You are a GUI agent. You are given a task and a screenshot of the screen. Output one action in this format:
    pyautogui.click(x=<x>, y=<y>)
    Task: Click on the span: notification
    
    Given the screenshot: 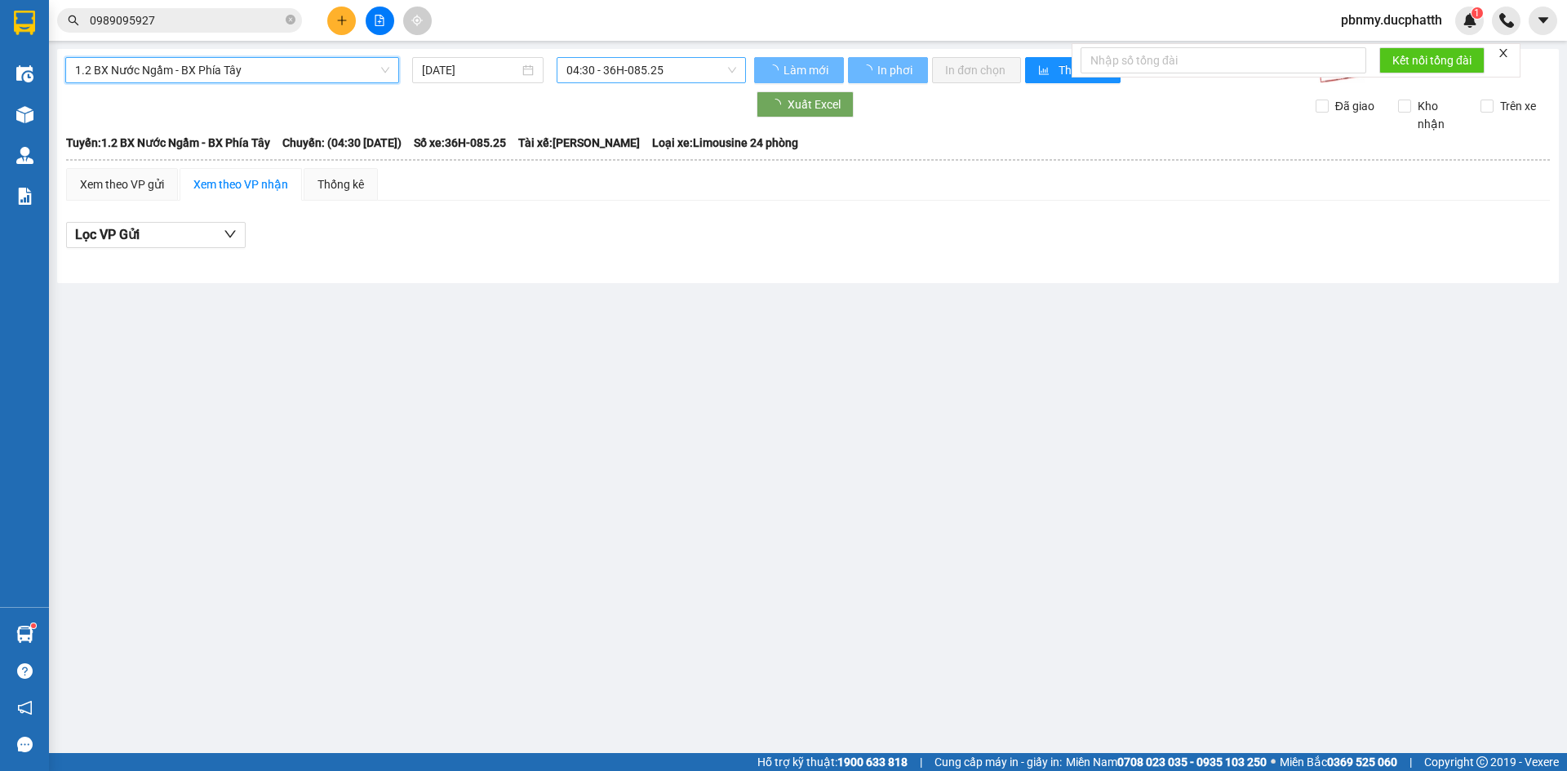 What is the action you would take?
    pyautogui.click(x=24, y=708)
    